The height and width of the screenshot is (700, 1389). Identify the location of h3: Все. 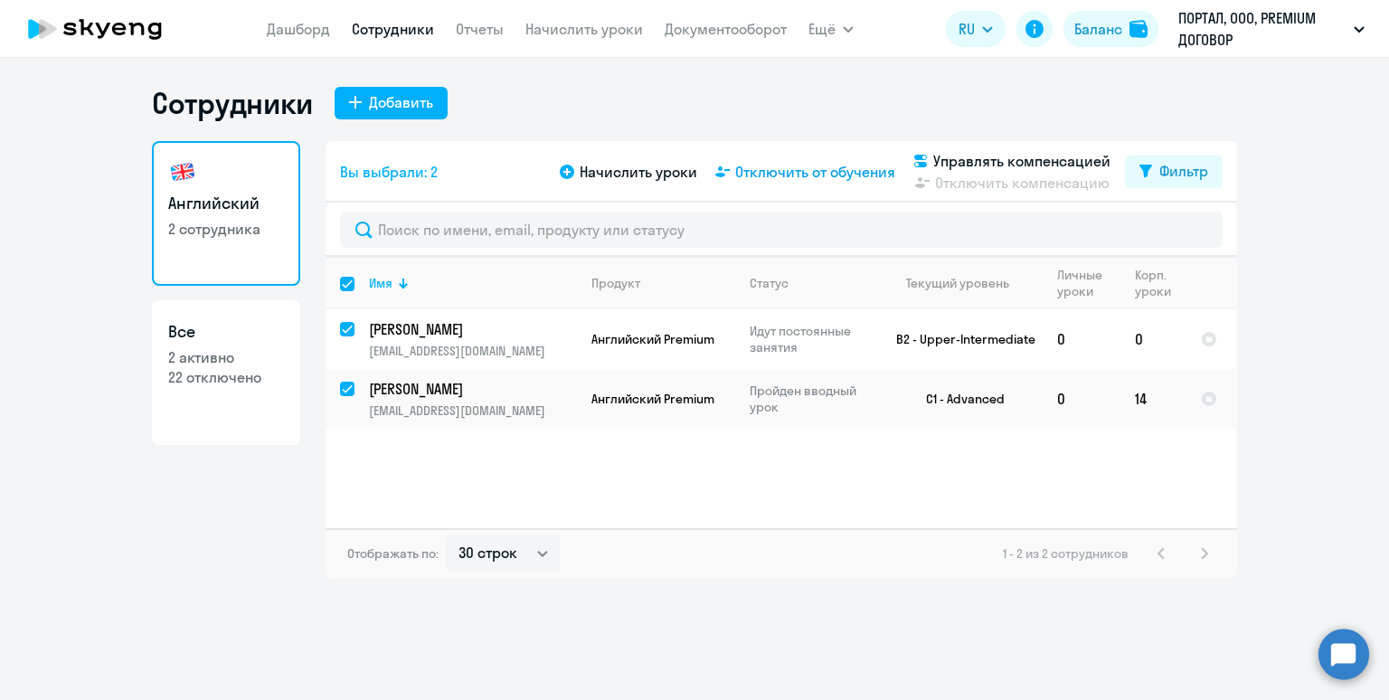
(226, 332).